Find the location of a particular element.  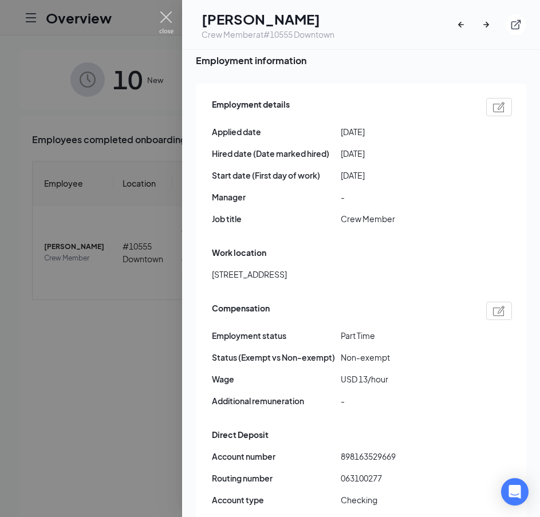

div: Open Intercom Messenger is located at coordinates (515, 492).